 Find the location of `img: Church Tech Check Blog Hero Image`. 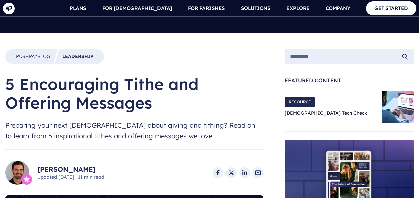

img: Church Tech Check Blog Hero Image is located at coordinates (398, 107).